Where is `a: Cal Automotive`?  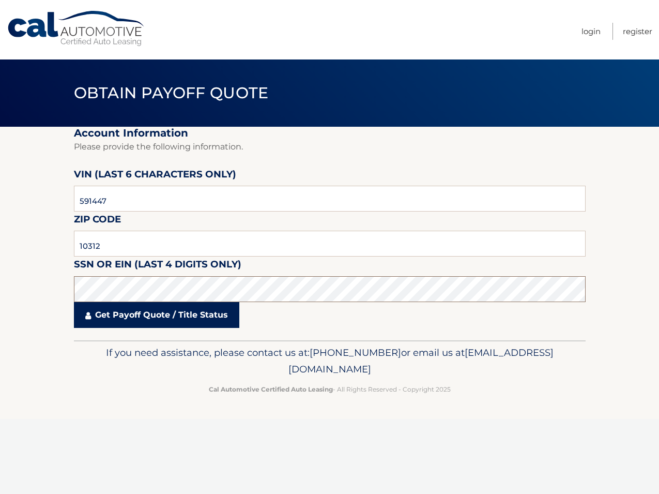
a: Cal Automotive is located at coordinates (77, 28).